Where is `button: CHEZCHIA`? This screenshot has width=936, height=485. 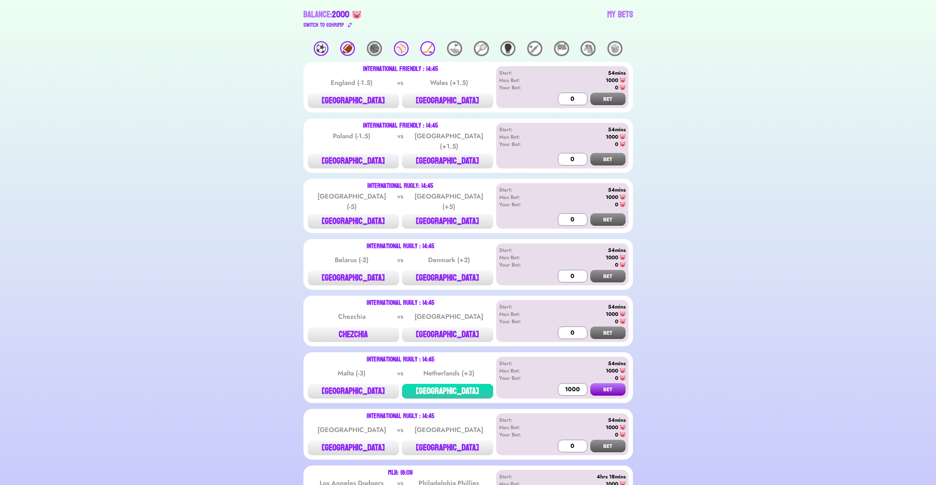
button: CHEZCHIA is located at coordinates (354, 335).